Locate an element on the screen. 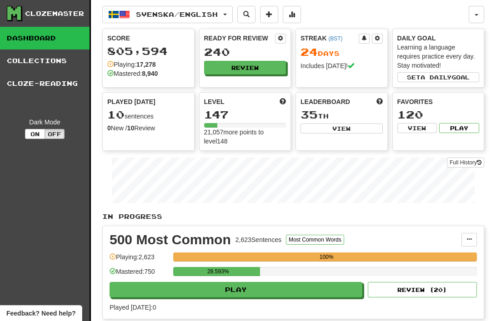  button: Most Common Words is located at coordinates (315, 240).